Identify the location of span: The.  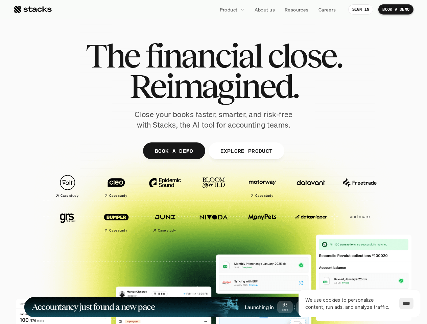
(112, 56).